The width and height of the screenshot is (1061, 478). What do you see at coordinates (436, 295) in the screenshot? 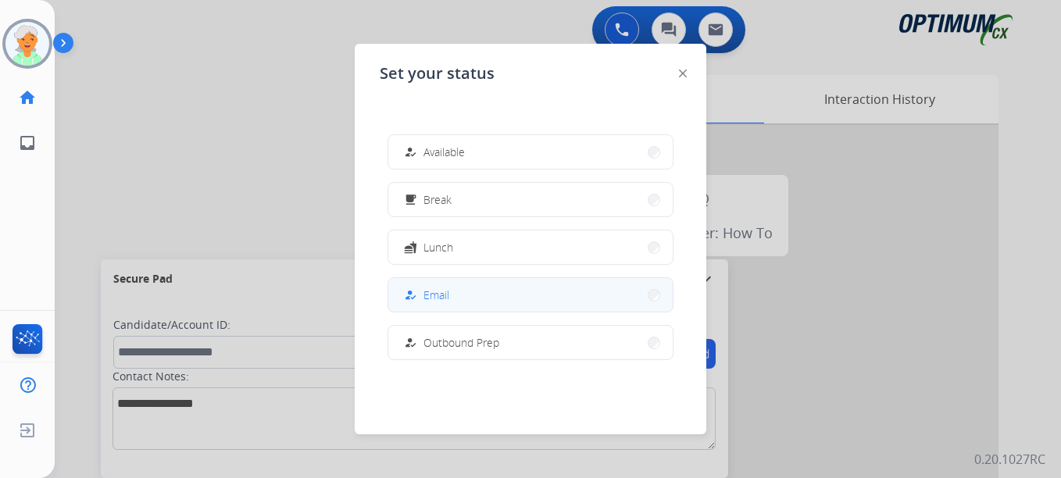
I see `span: Email` at bounding box center [436, 295].